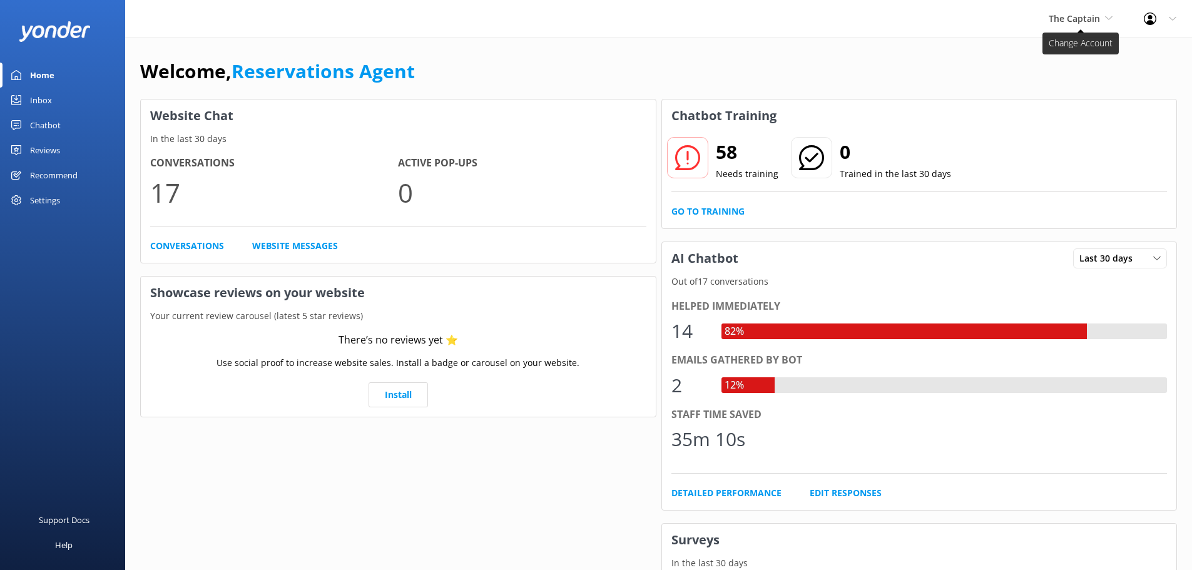 This screenshot has height=570, width=1192. What do you see at coordinates (896, 174) in the screenshot?
I see `p: Trained in the last 30 days` at bounding box center [896, 174].